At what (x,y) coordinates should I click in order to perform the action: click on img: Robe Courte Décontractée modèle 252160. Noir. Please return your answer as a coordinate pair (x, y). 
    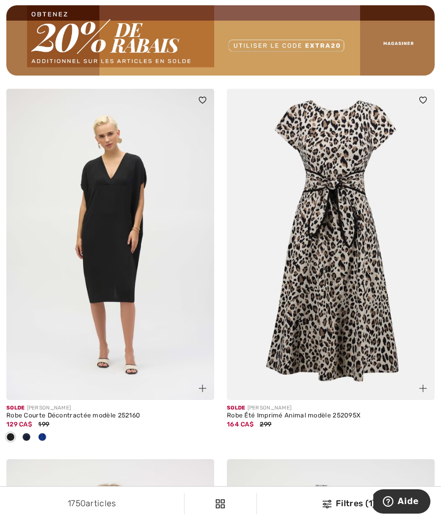
    Looking at the image, I should click on (110, 245).